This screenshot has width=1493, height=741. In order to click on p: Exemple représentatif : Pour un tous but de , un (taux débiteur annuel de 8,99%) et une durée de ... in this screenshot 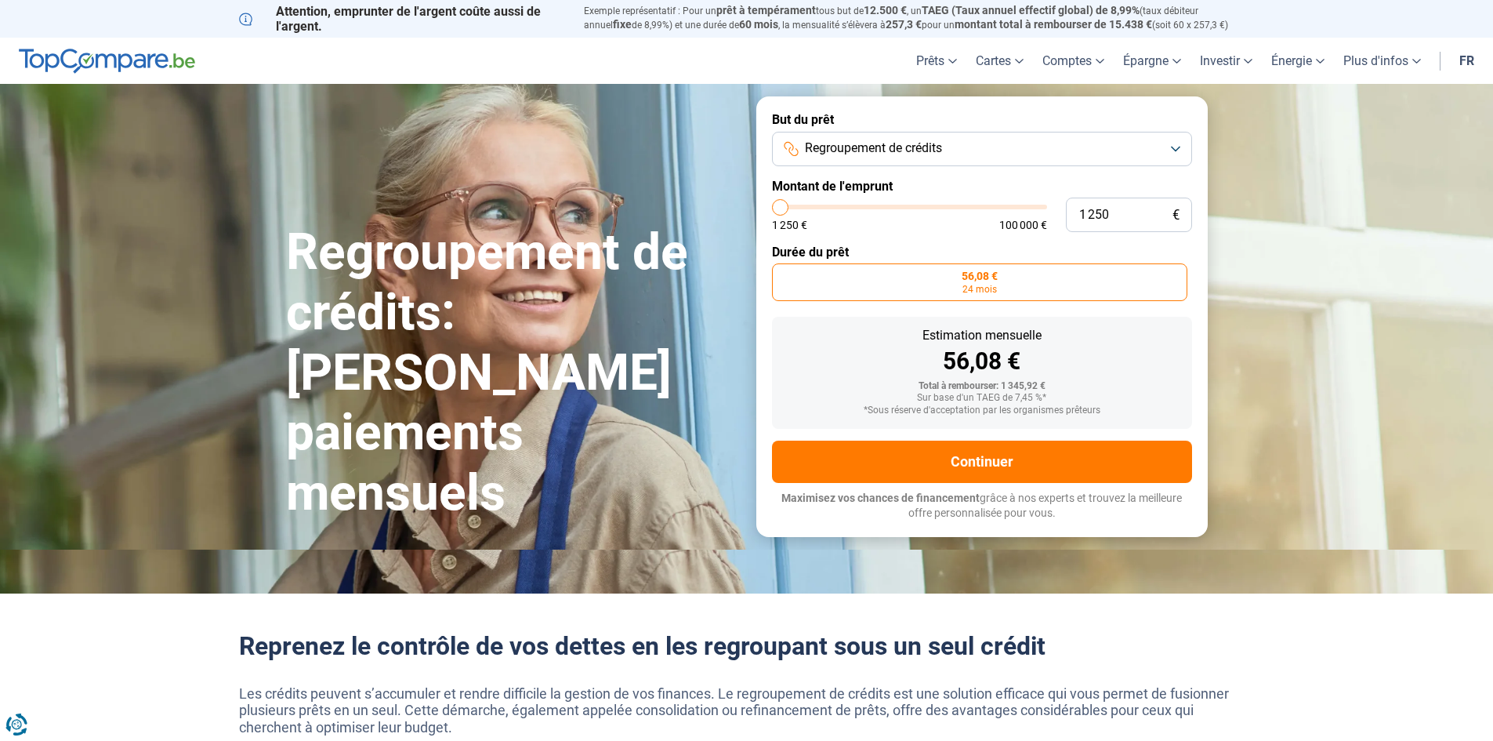, I will do `click(919, 18)`.